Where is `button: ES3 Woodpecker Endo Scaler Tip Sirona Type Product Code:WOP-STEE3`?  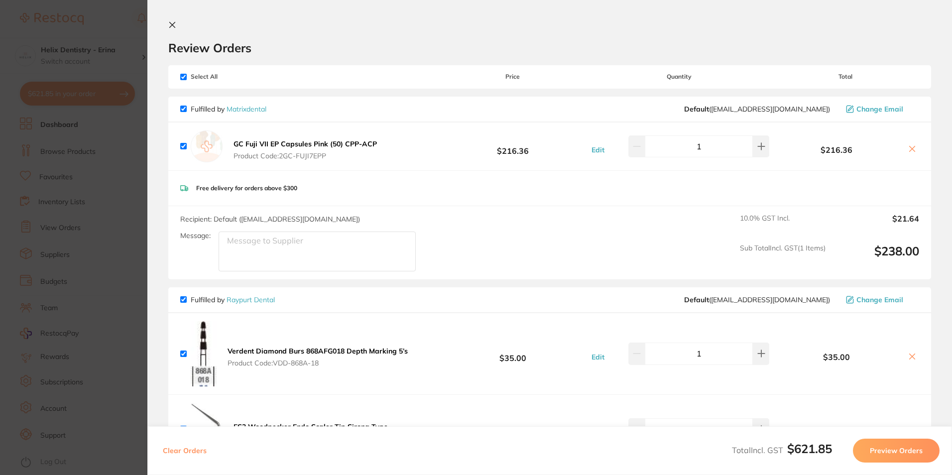 button: ES3 Woodpecker Endo Scaler Tip Sirona Type Product Code:WOP-STEE3 is located at coordinates (311, 433).